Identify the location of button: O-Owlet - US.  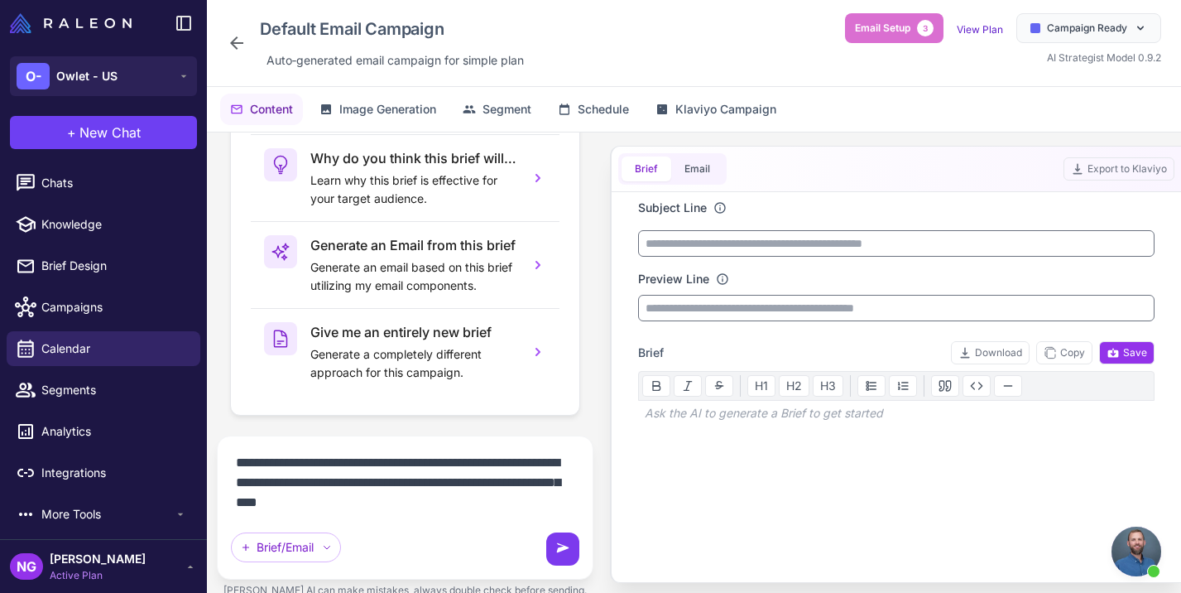
(103, 76).